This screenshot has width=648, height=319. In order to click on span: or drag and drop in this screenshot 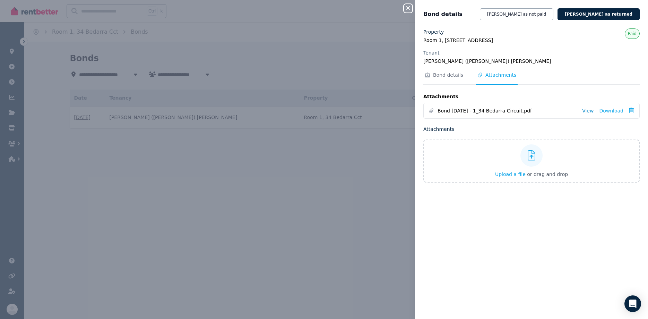, I will do `click(548, 174)`.